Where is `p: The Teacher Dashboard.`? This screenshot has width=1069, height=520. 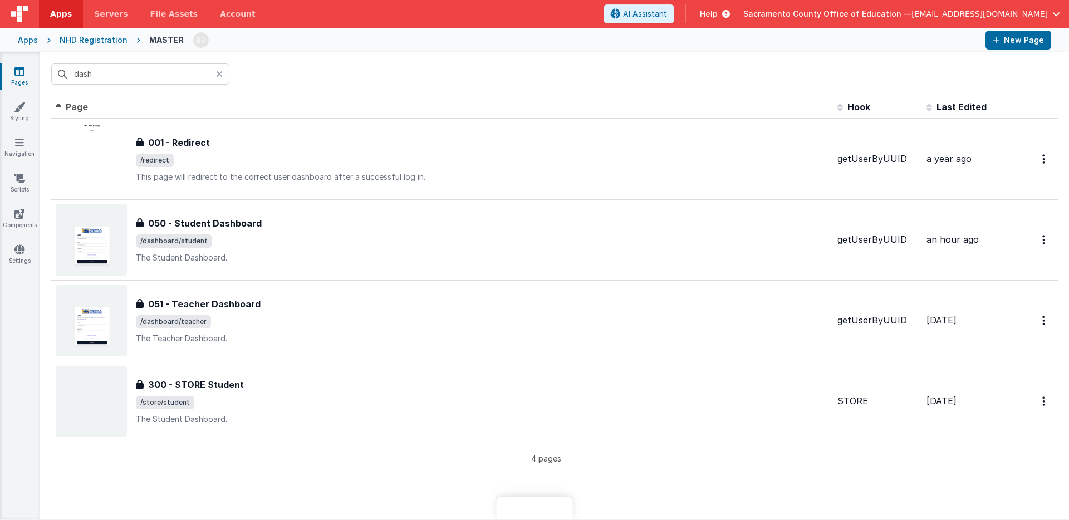 p: The Teacher Dashboard. is located at coordinates (482, 339).